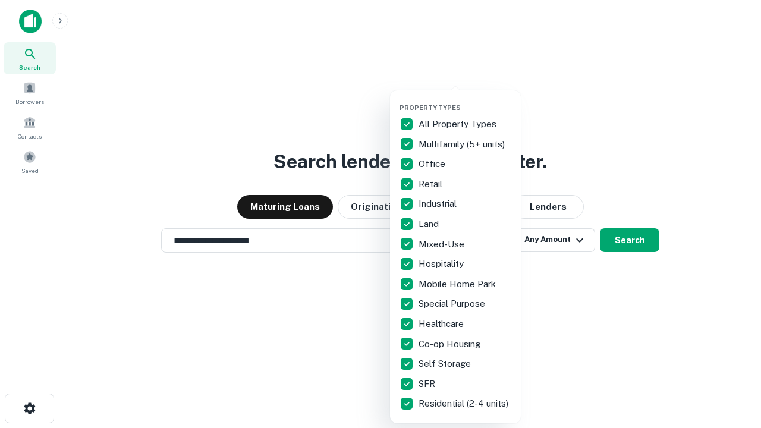 This screenshot has width=761, height=428. What do you see at coordinates (442, 324) in the screenshot?
I see `p: Healthcare` at bounding box center [442, 324].